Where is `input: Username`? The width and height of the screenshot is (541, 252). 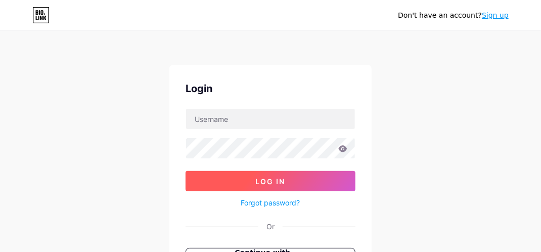
input: Username is located at coordinates (271, 119).